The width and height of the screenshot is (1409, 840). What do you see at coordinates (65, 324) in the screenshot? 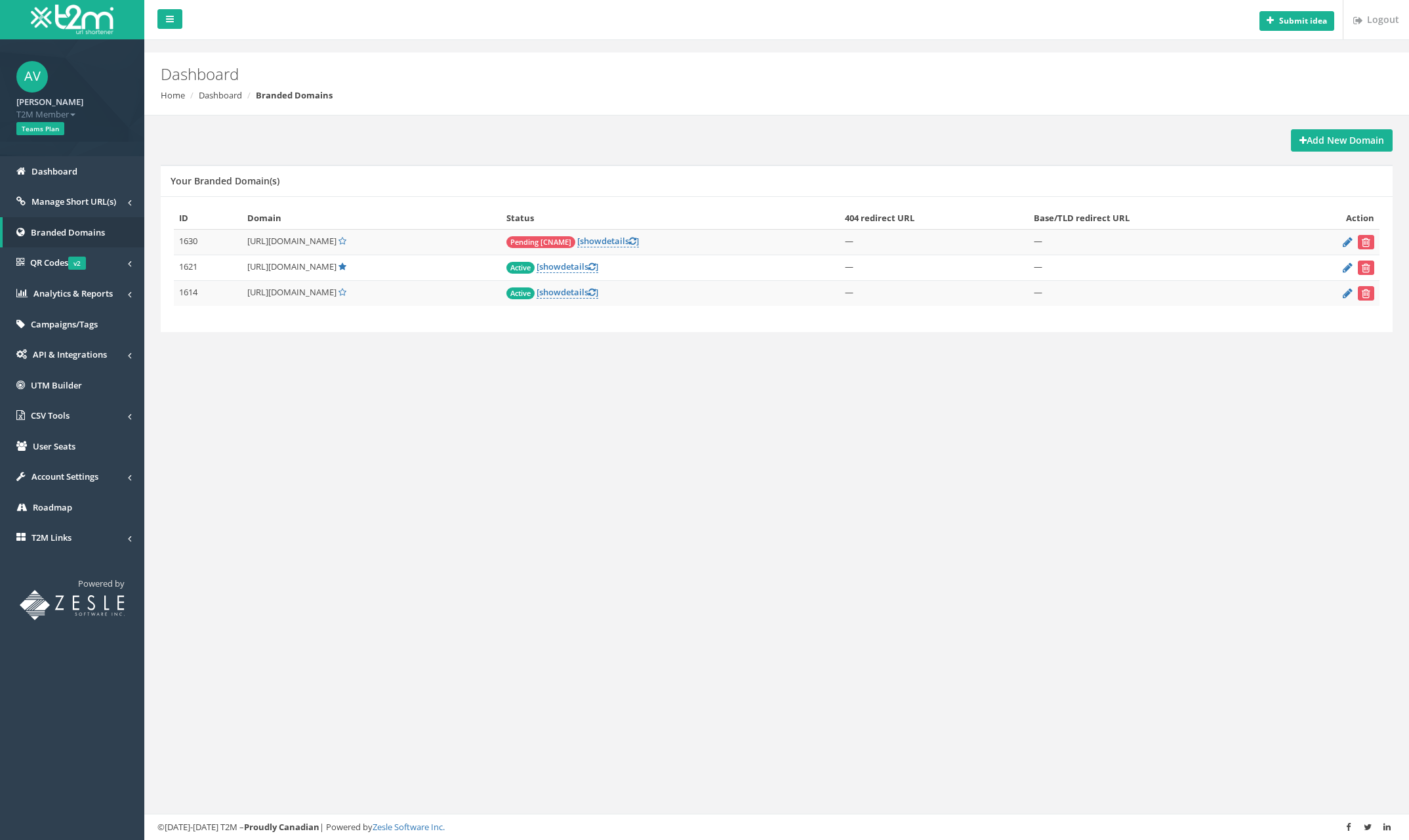
I see `span: Campaigns/Tags` at bounding box center [65, 324].